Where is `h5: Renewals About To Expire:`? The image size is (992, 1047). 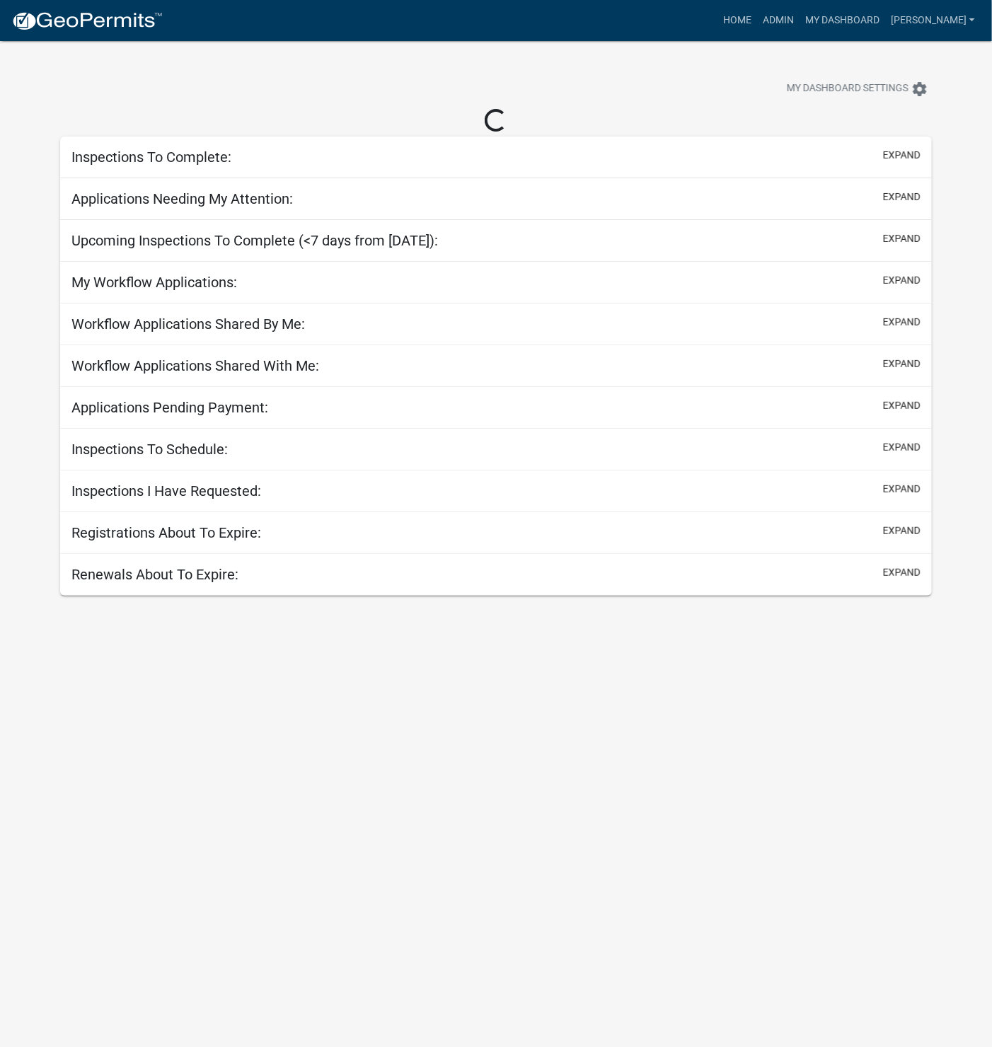
h5: Renewals About To Expire: is located at coordinates (155, 574).